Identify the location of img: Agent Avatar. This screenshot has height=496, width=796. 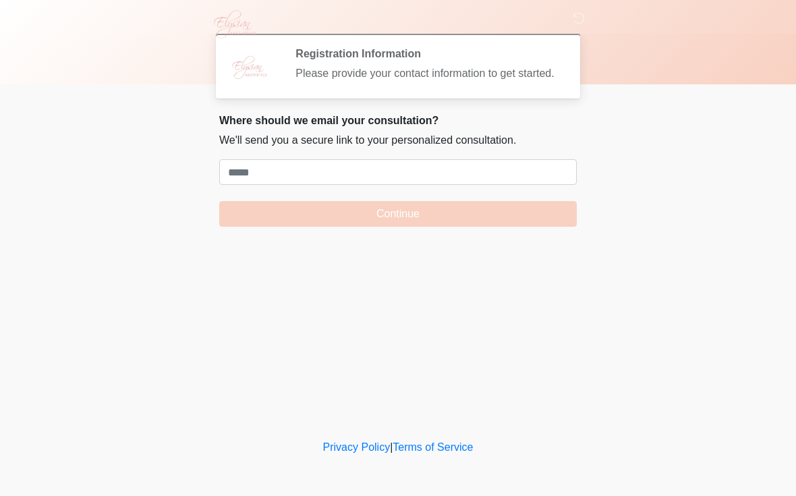
(250, 67).